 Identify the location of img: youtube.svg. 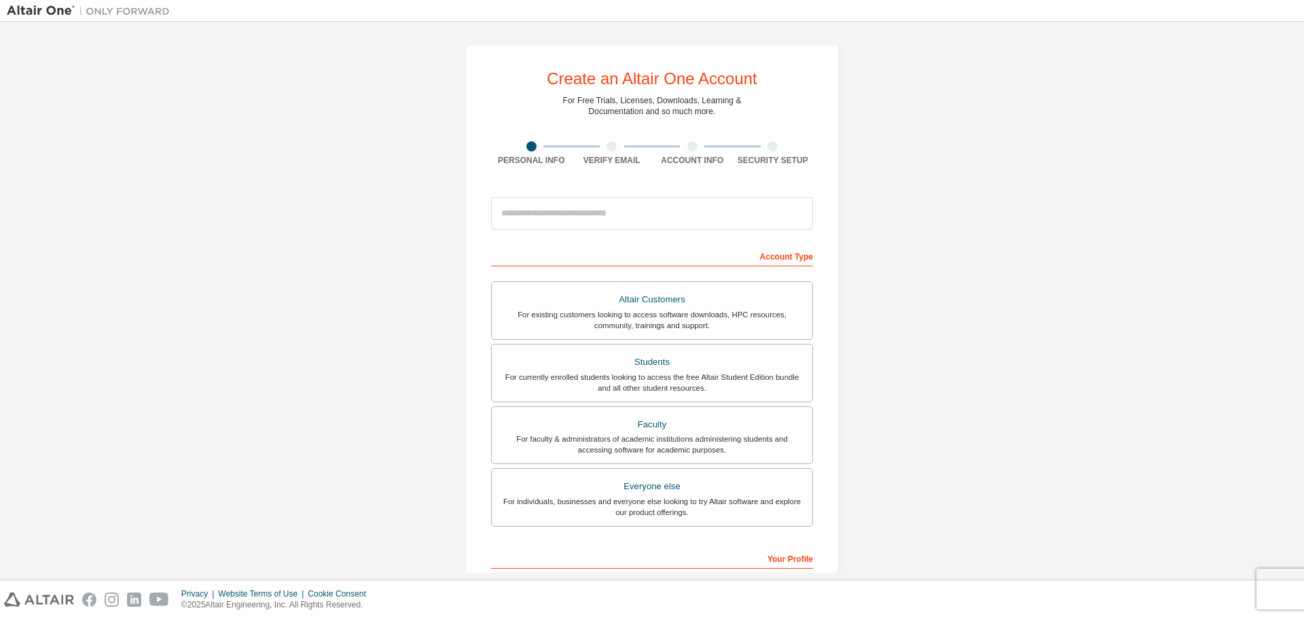
(159, 599).